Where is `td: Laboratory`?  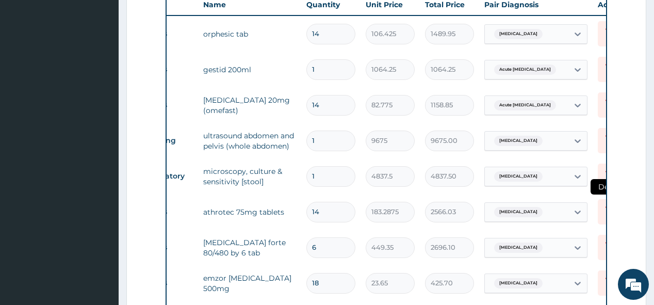 td: Laboratory is located at coordinates (168, 176).